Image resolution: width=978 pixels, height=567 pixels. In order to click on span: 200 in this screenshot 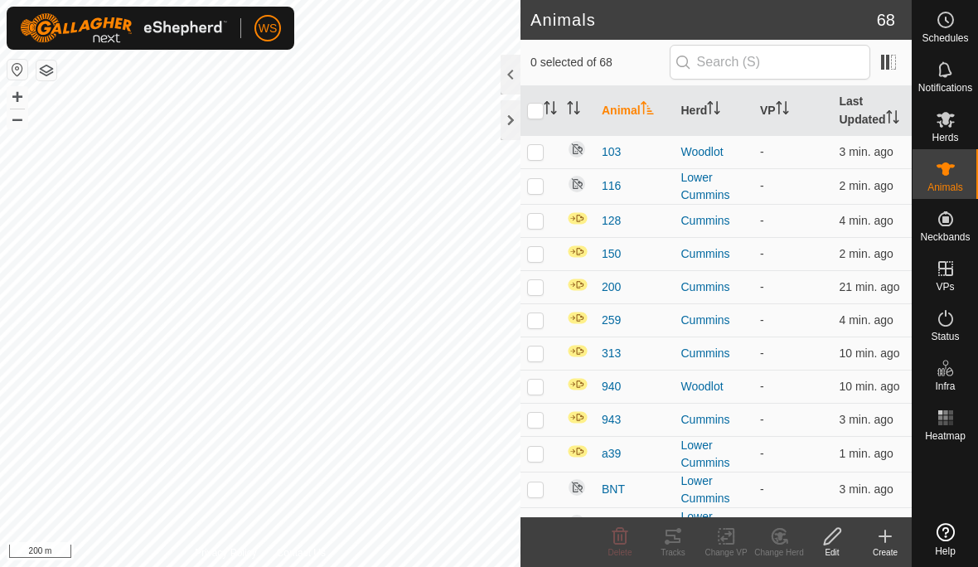, I will do `click(611, 287)`.